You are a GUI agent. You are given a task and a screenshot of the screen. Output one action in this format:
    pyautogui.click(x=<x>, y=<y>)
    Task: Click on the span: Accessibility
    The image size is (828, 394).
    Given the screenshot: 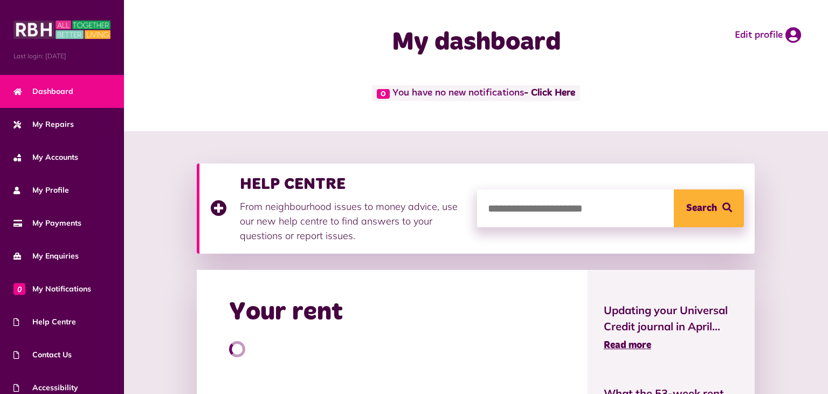 What is the action you would take?
    pyautogui.click(x=46, y=387)
    